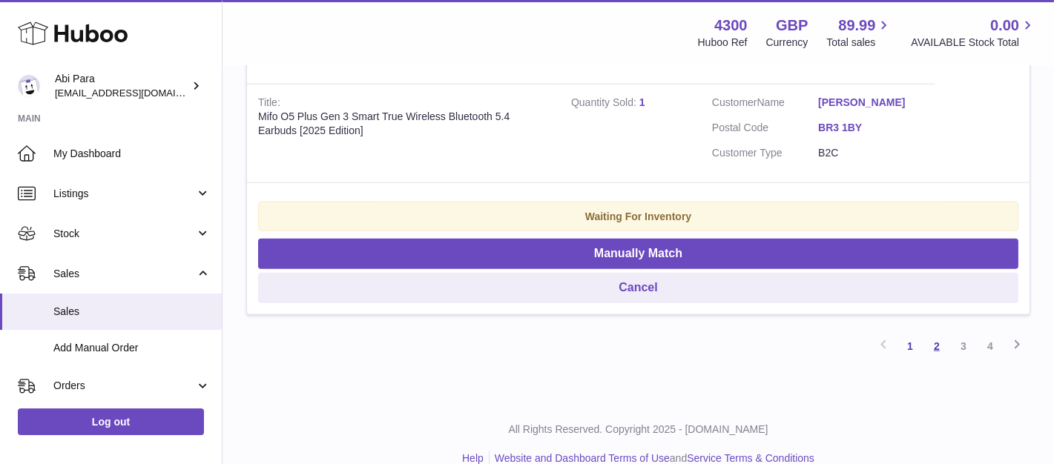  I want to click on dt: Customer Type, so click(764, 153).